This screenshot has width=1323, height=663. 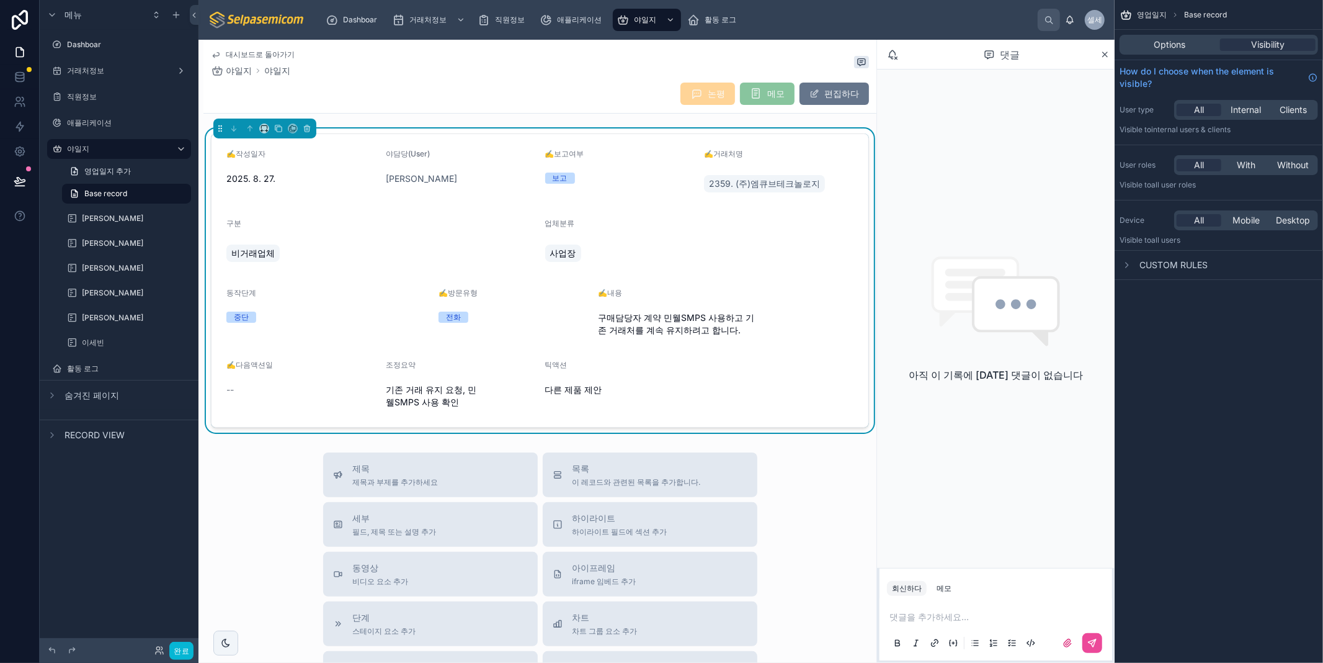 What do you see at coordinates (82, 96) in the screenshot?
I see `font: 직원정보` at bounding box center [82, 96].